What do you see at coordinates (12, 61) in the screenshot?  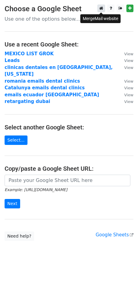 I see `strong: Leads` at bounding box center [12, 61].